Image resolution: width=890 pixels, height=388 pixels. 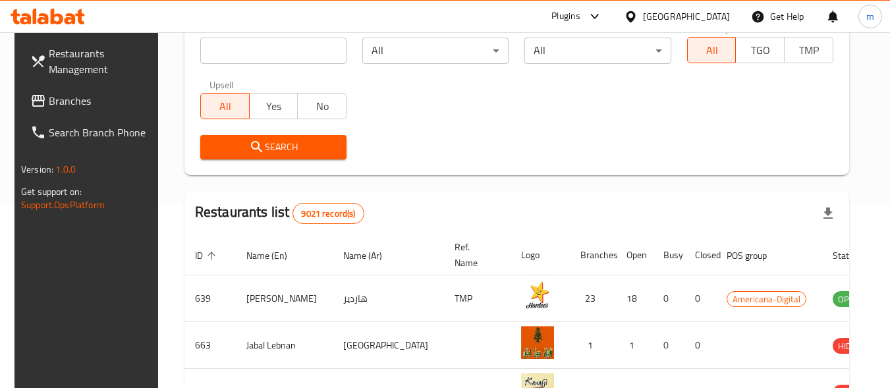 I want to click on div: OPEN, so click(x=849, y=299).